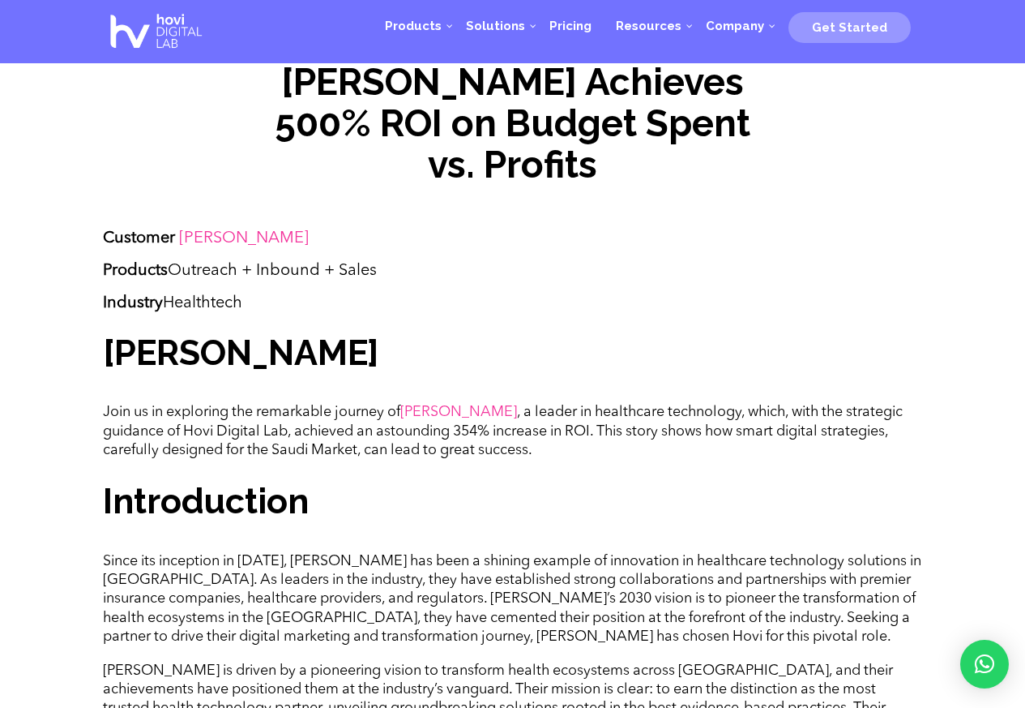  I want to click on a: Products, so click(413, 26).